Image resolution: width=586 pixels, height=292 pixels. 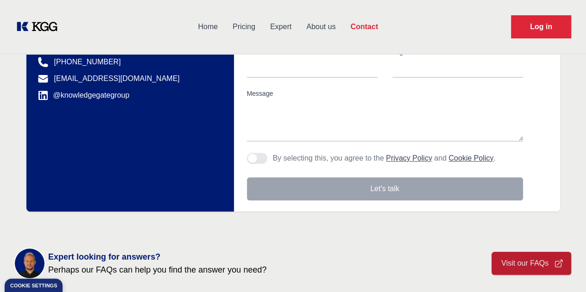 What do you see at coordinates (157, 270) in the screenshot?
I see `span: Perhaps our FAQs can help you find the answer you need?` at bounding box center [157, 270].